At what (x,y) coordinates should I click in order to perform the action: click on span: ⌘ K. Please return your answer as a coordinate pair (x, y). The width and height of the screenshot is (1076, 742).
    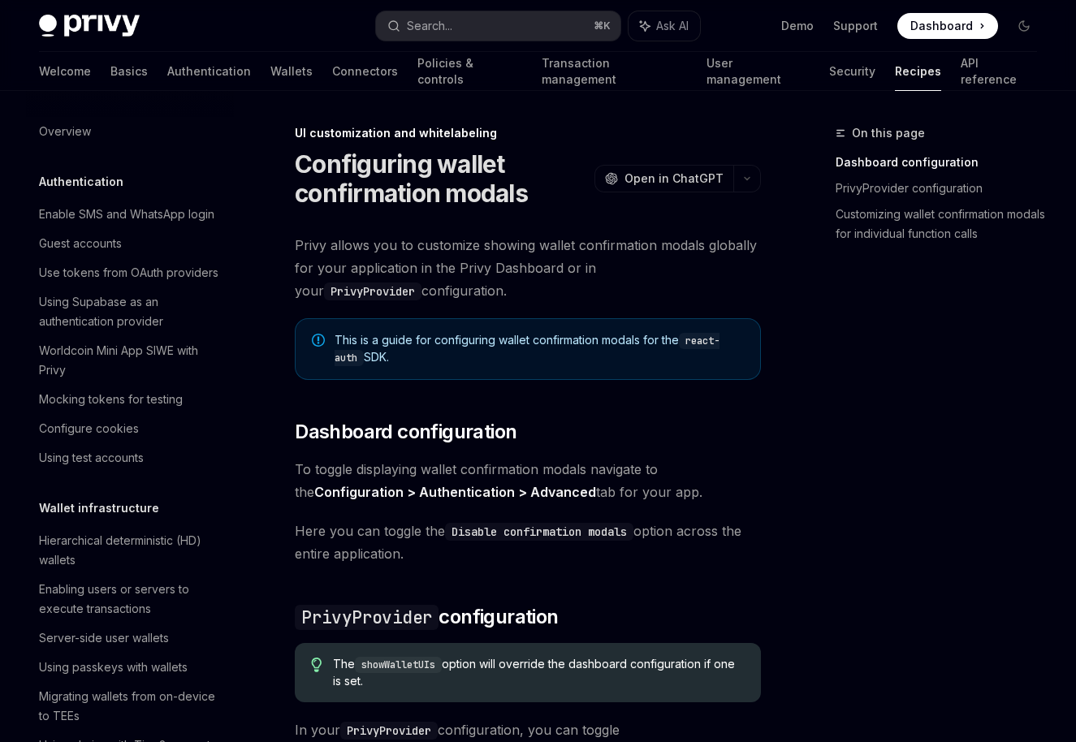
    Looking at the image, I should click on (602, 26).